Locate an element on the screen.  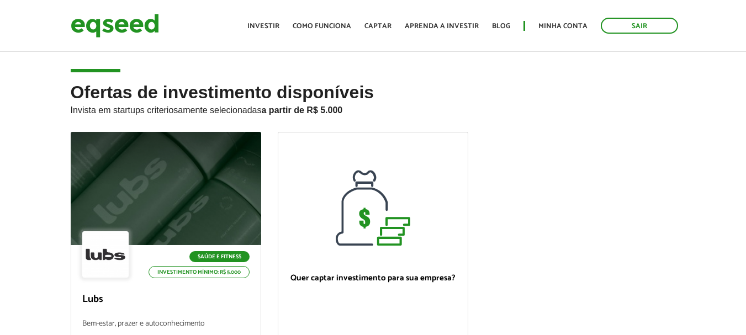
img: EqSeed is located at coordinates (115, 25).